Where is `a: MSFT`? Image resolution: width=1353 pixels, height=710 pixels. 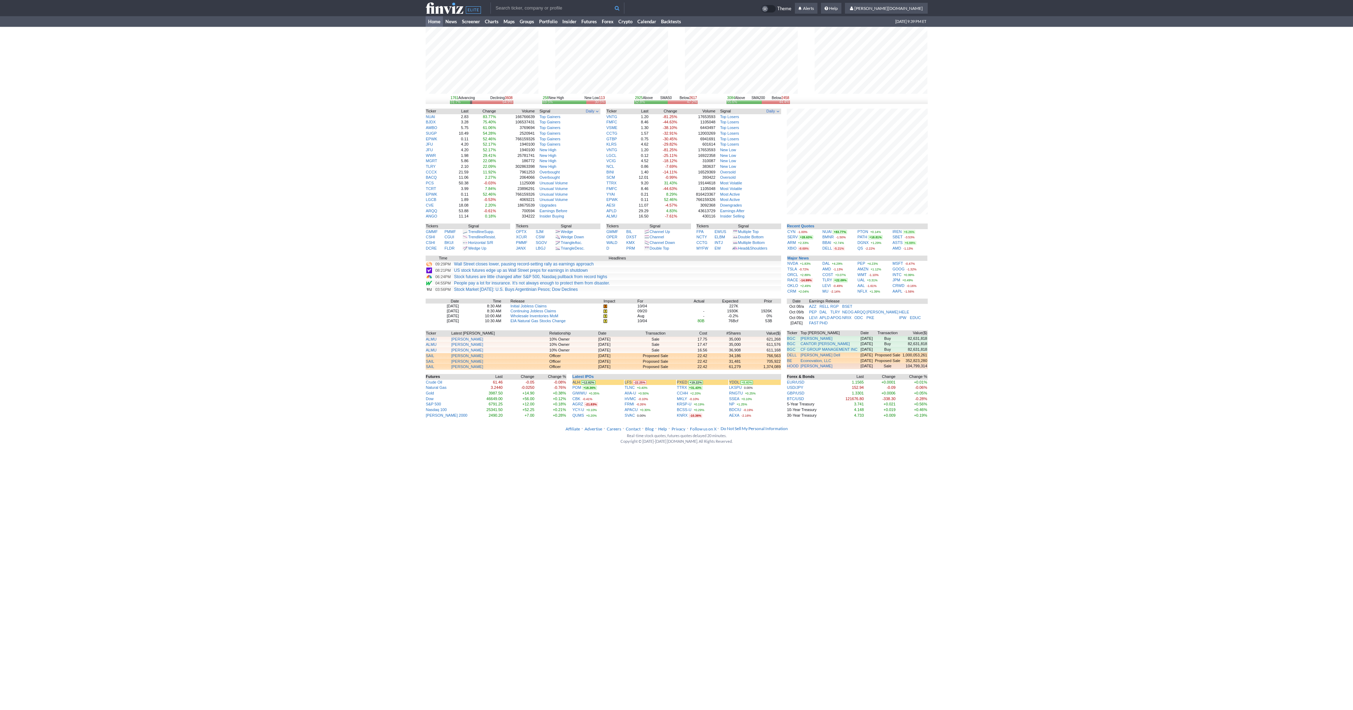 a: MSFT is located at coordinates (898, 263).